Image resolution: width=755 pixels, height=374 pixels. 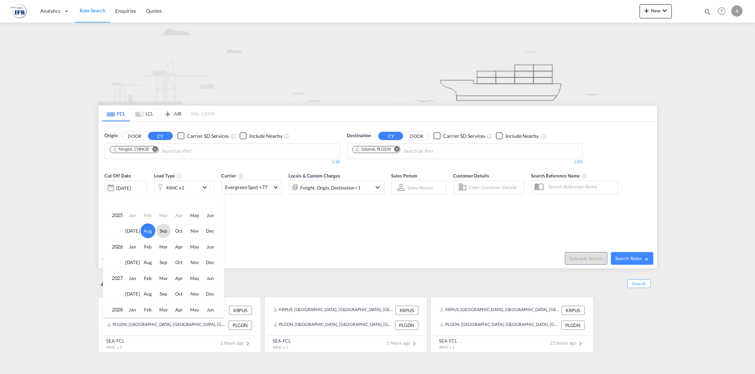 I want to click on td: October 2027, so click(x=179, y=294).